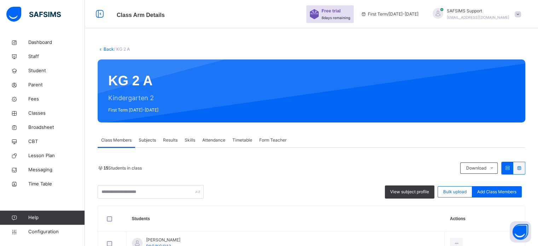 The height and width of the screenshot is (246, 538). What do you see at coordinates (56, 217) in the screenshot?
I see `span: Help` at bounding box center [56, 217].